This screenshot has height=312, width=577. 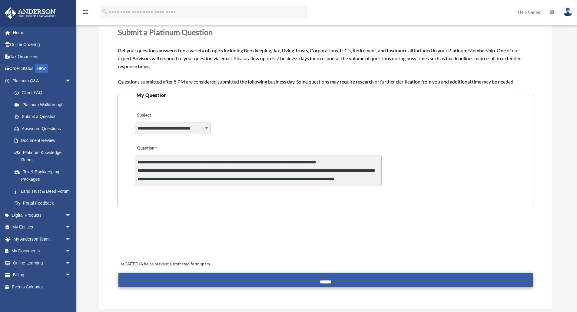 What do you see at coordinates (42, 81) in the screenshot?
I see `a: Platinum Q&Aarrow_drop_down` at bounding box center [42, 81].